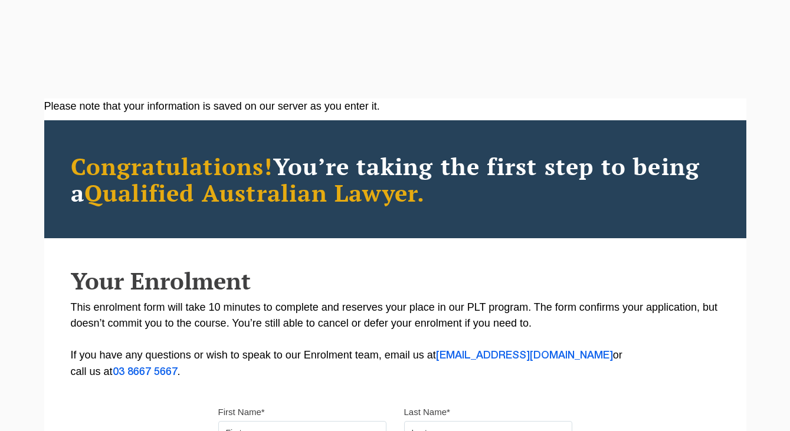 Image resolution: width=790 pixels, height=431 pixels. Describe the element at coordinates (395, 281) in the screenshot. I see `h2: Your Enrolment` at that location.